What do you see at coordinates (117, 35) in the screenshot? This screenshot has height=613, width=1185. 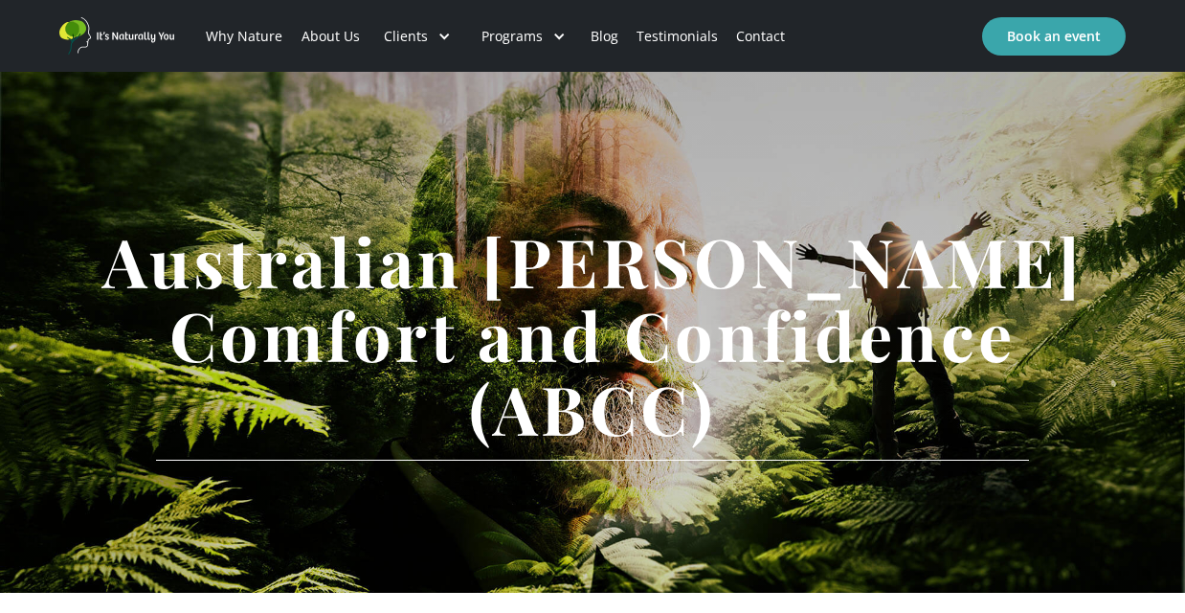 I see `a: home` at bounding box center [117, 35].